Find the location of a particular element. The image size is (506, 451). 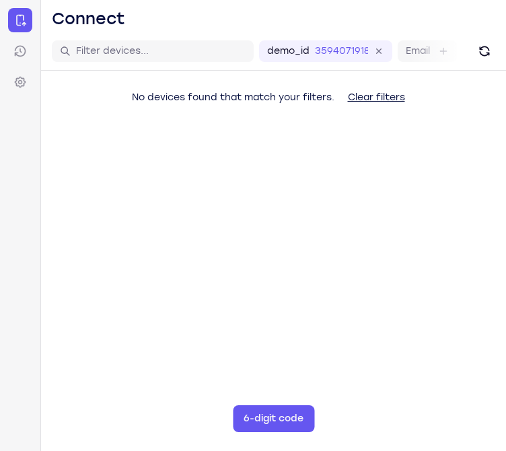

button: 6-digit code is located at coordinates (273, 419).